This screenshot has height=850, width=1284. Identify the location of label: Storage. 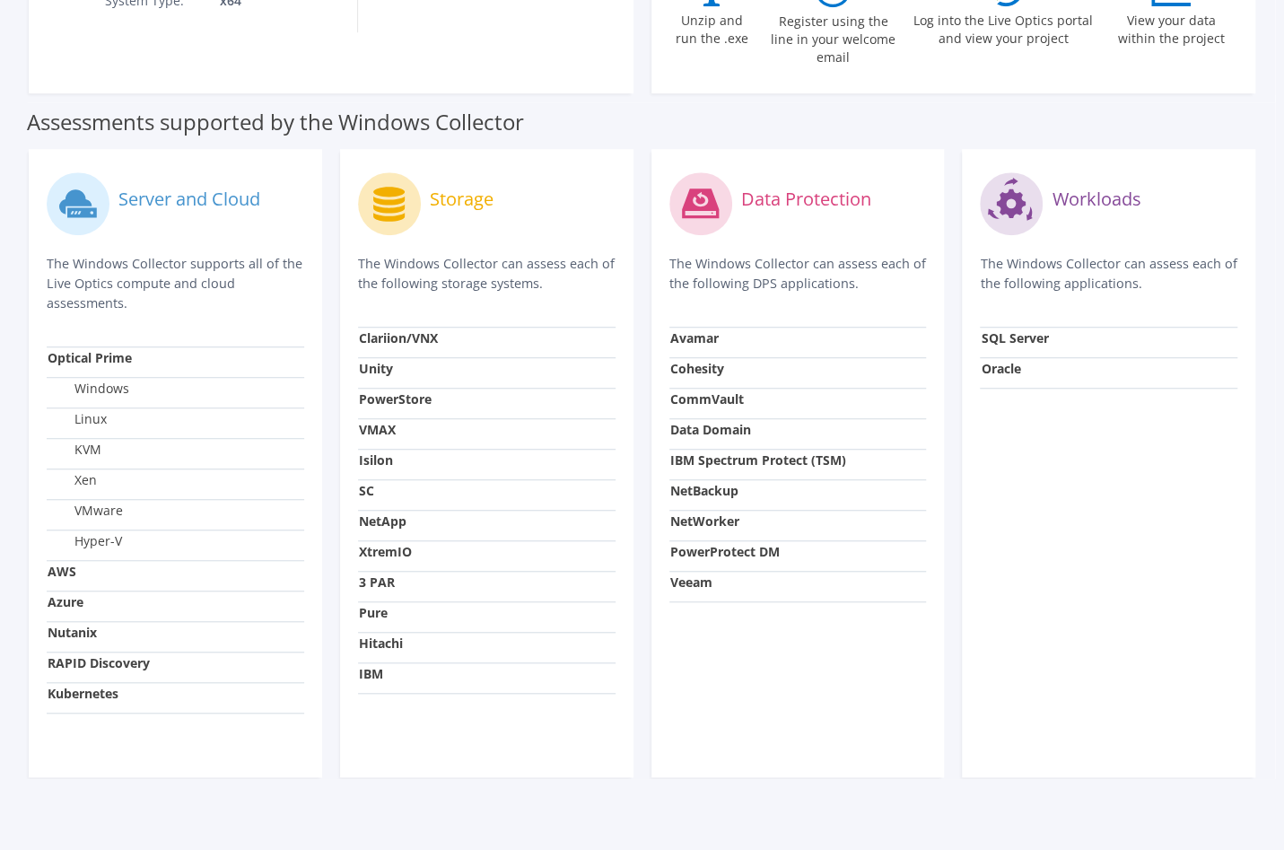
(461, 199).